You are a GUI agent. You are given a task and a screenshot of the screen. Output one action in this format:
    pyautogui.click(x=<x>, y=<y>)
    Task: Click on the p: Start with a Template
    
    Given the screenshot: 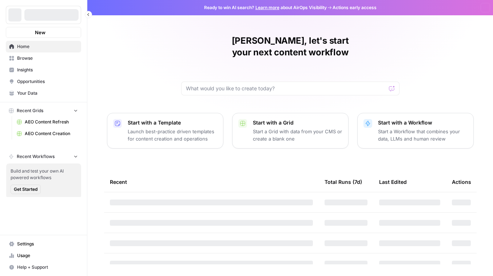 What is the action you would take?
    pyautogui.click(x=172, y=123)
    